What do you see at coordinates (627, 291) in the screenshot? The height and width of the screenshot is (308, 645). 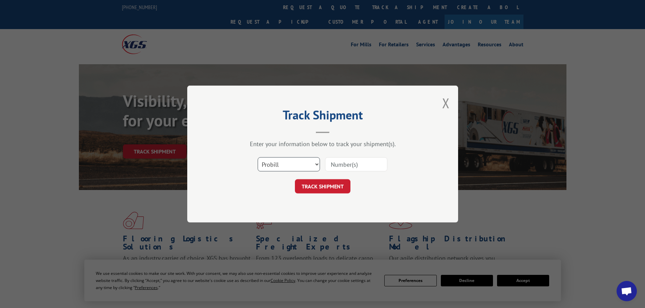 I see `div: Open chat` at bounding box center [627, 291].